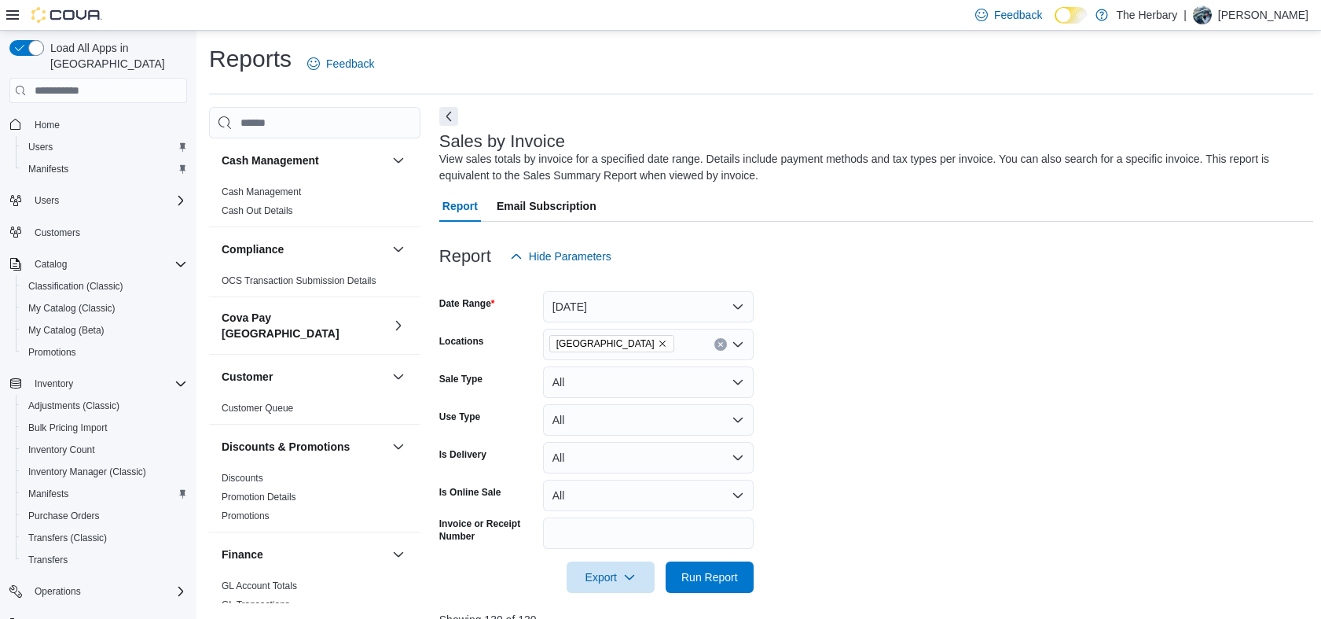 The width and height of the screenshot is (1321, 619). Describe the element at coordinates (257, 211) in the screenshot. I see `a: Cash Out Details` at that location.